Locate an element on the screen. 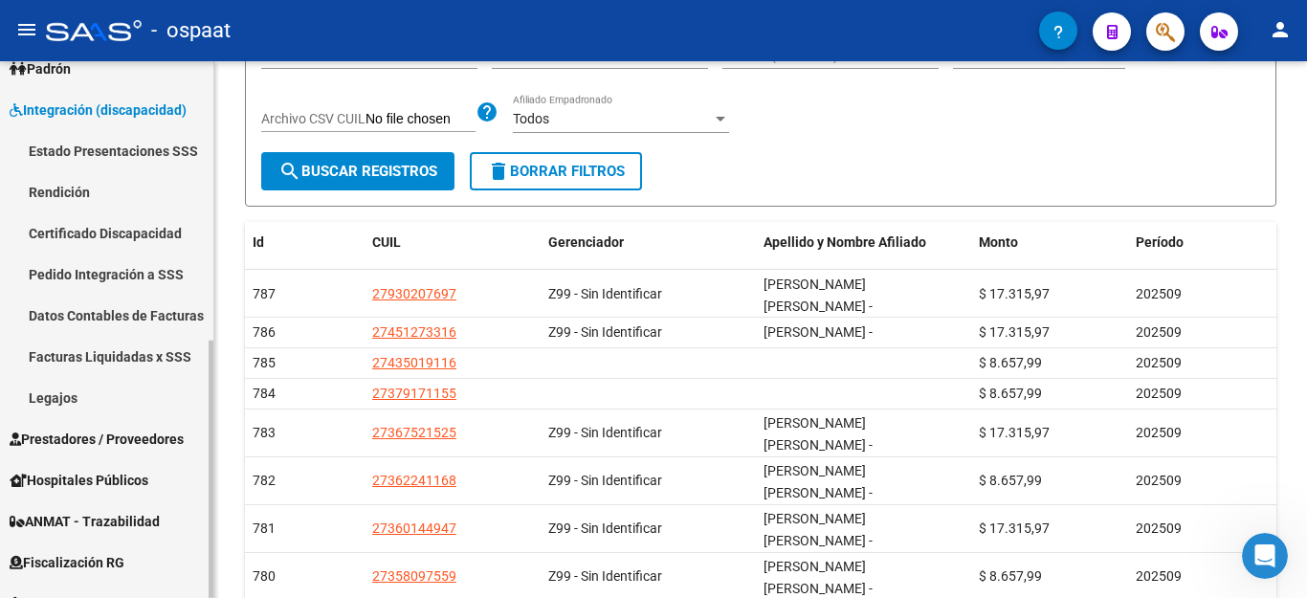  span: - ospaat is located at coordinates (190, 31).